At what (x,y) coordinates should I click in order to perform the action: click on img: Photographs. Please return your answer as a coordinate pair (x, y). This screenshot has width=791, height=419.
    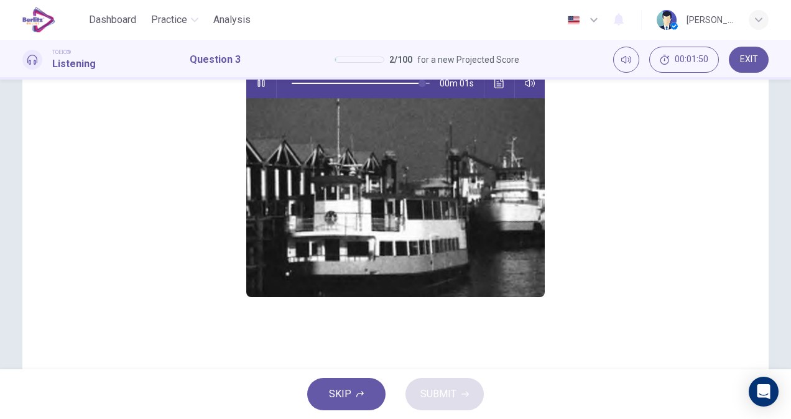
    Looking at the image, I should click on (396, 198).